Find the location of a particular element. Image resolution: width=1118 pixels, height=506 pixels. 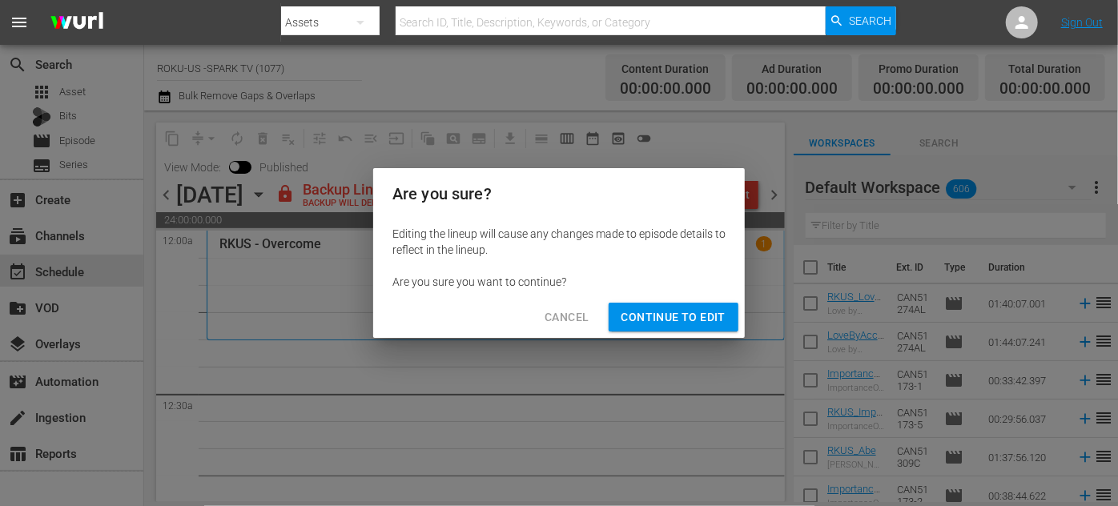

span: menu is located at coordinates (19, 22).